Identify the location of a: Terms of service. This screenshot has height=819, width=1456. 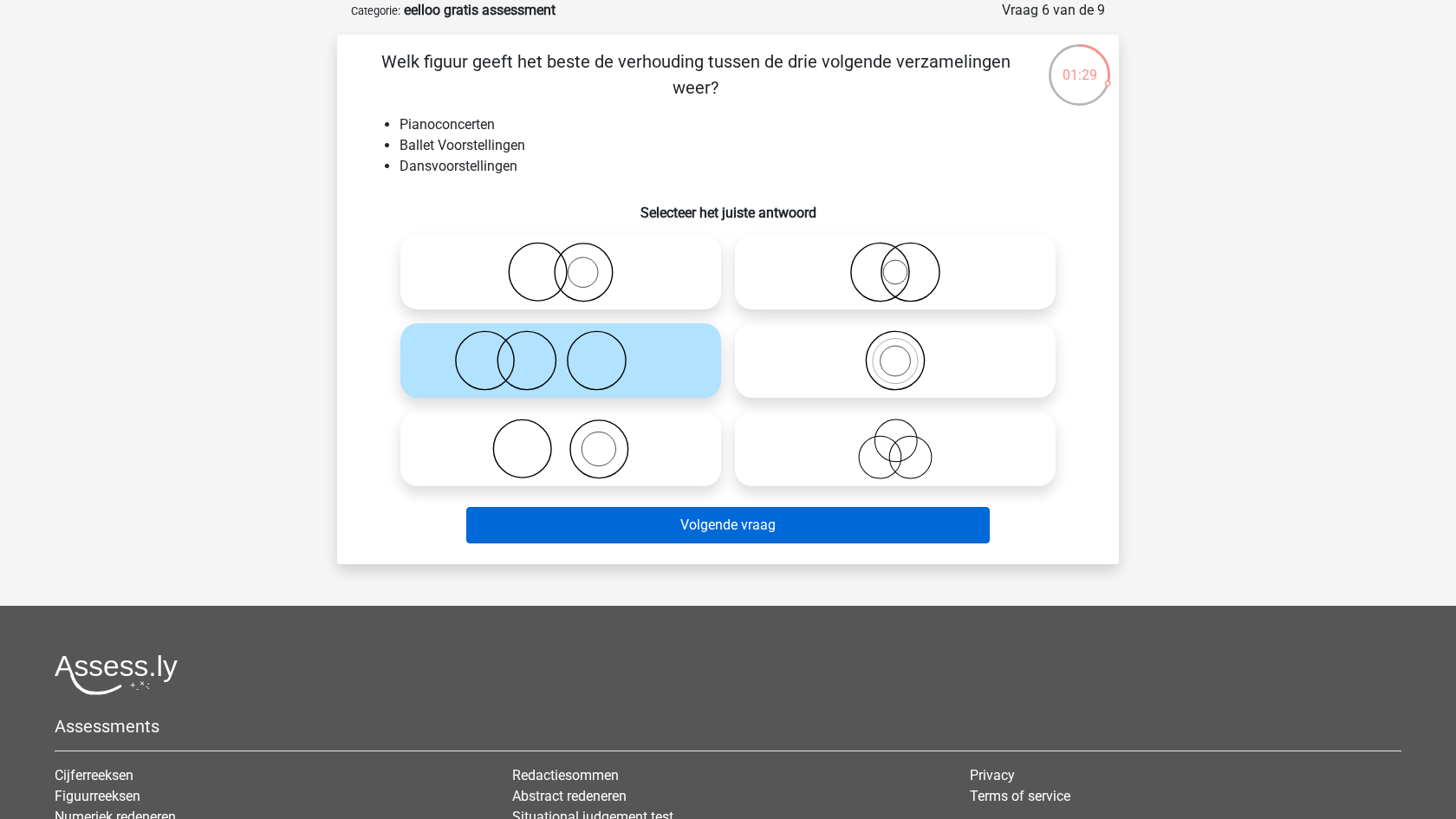
(1021, 796).